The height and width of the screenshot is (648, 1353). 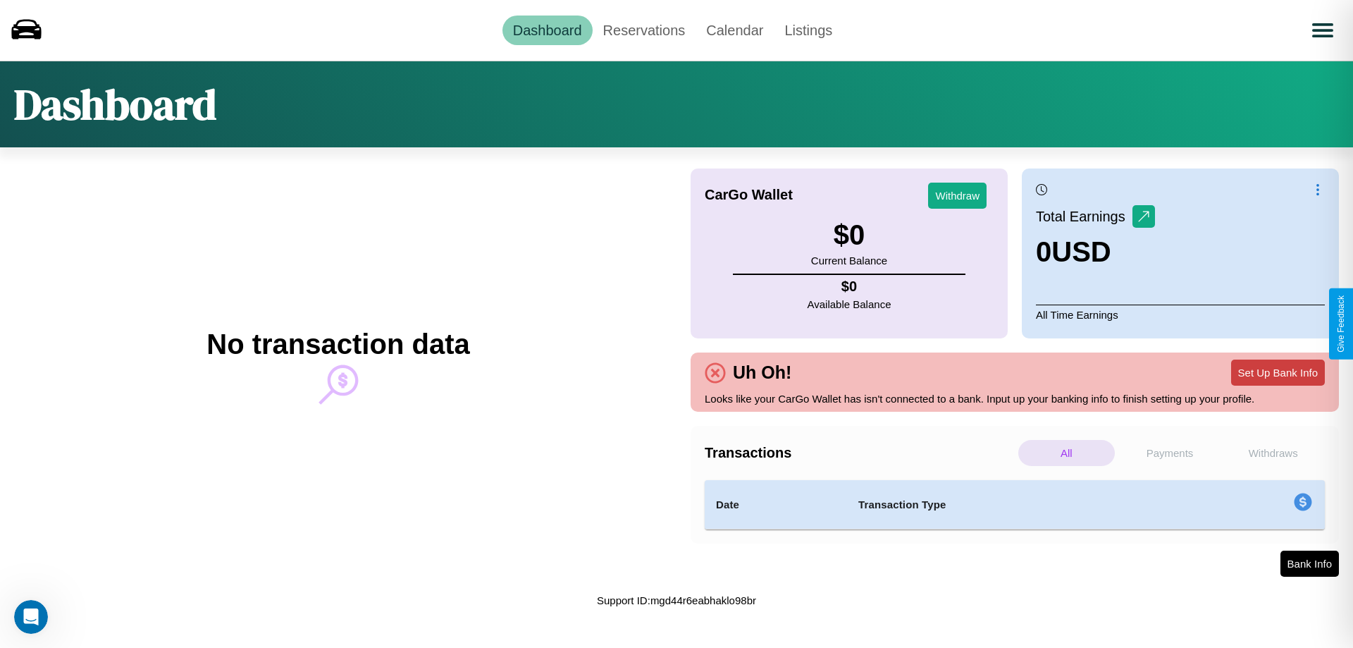 What do you see at coordinates (808, 30) in the screenshot?
I see `a: Listings` at bounding box center [808, 30].